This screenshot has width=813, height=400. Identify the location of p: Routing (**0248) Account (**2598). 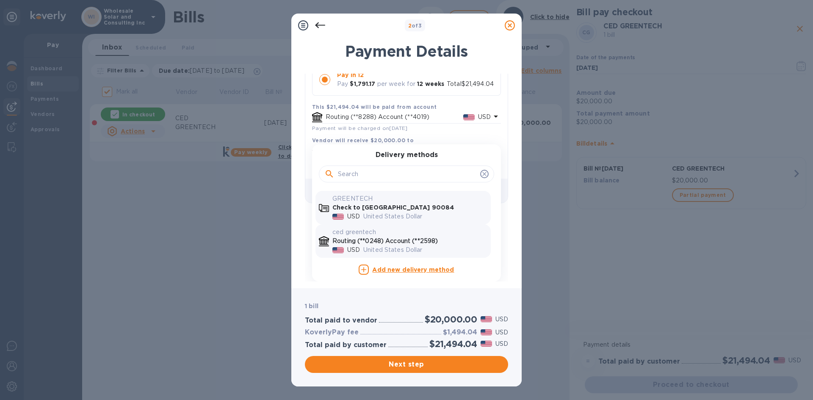
(410, 241).